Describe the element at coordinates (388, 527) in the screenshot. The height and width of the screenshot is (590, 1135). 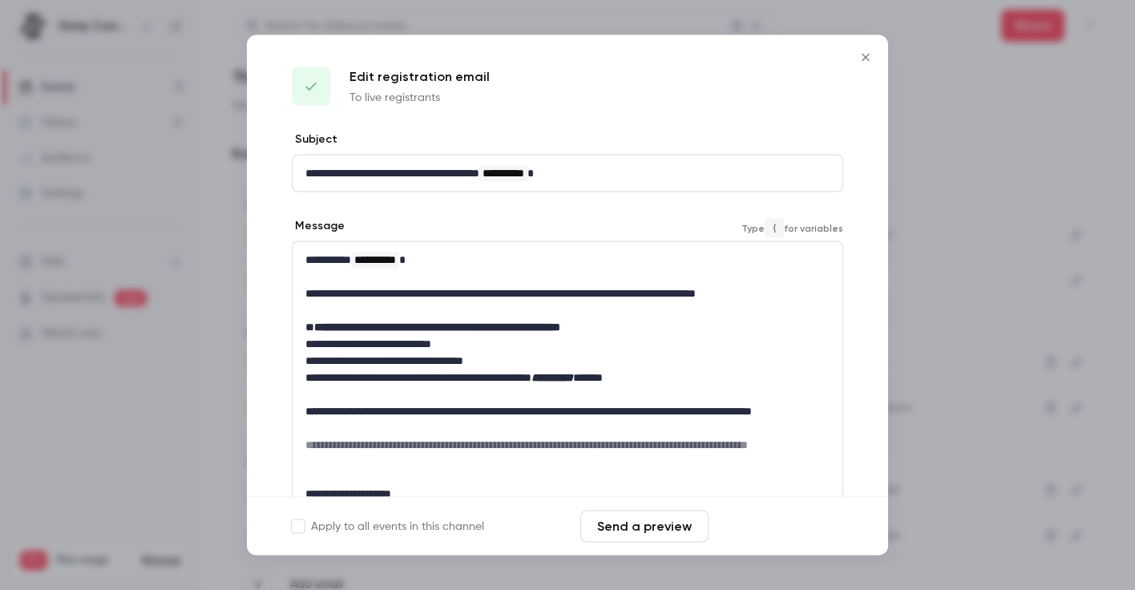
I see `label: Apply to all events in this channel` at that location.